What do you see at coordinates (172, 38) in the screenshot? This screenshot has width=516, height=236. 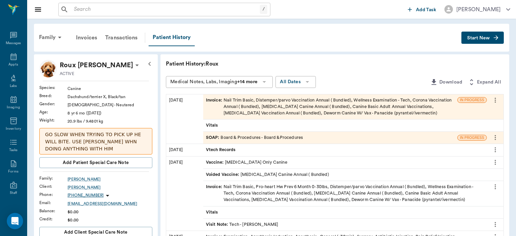 I see `div: Patient History` at bounding box center [172, 38].